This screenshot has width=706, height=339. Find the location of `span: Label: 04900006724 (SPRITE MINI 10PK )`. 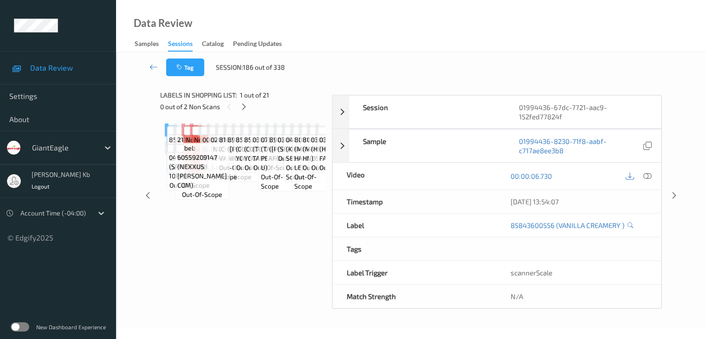

span: Label: 04900006724 (SPRITE MINI 10PK ) is located at coordinates (189, 162).